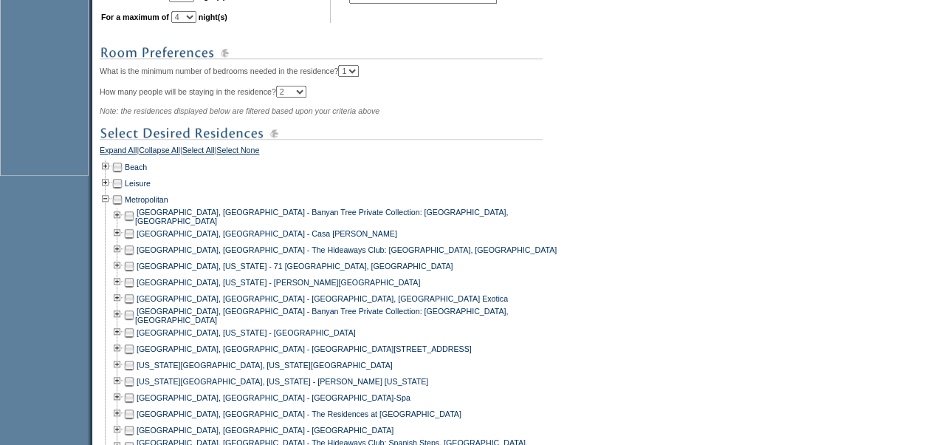 This screenshot has height=445, width=928. Describe the element at coordinates (160, 152) in the screenshot. I see `a: Collapse All` at that location.